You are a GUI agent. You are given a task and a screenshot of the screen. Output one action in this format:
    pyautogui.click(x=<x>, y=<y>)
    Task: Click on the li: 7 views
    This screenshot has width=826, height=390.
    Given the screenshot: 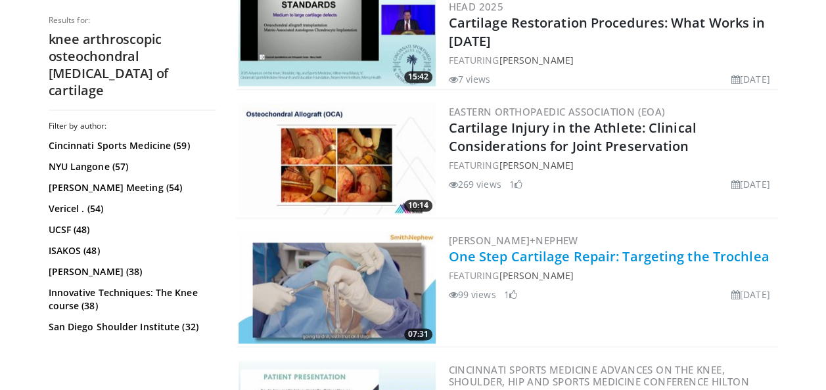 What is the action you would take?
    pyautogui.click(x=470, y=79)
    